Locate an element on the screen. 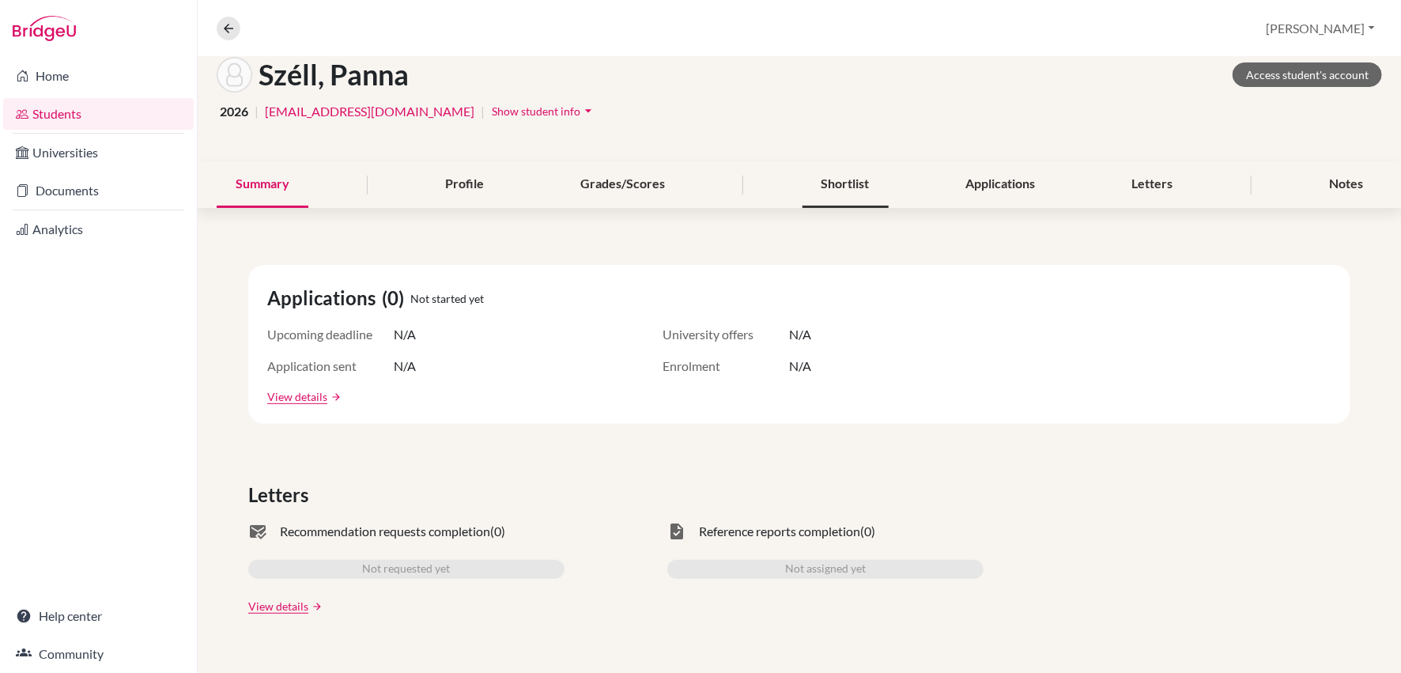  span: Not requested yet is located at coordinates (406, 569).